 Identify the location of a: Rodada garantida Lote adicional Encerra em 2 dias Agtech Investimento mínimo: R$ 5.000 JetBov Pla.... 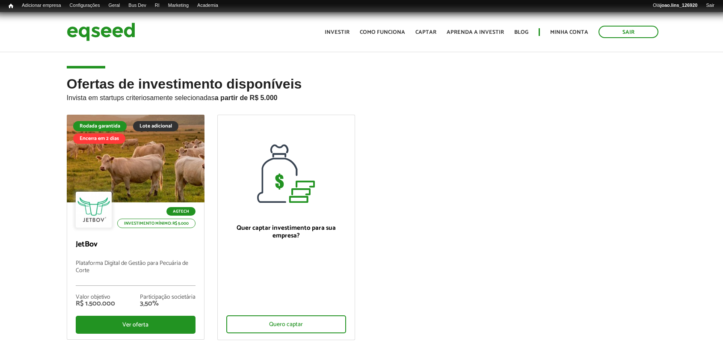
(136, 227).